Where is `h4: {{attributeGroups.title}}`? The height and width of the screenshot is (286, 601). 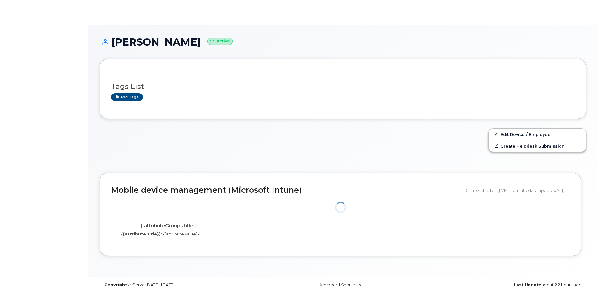
h4: {{attributeGroups.title}} is located at coordinates (168, 226).